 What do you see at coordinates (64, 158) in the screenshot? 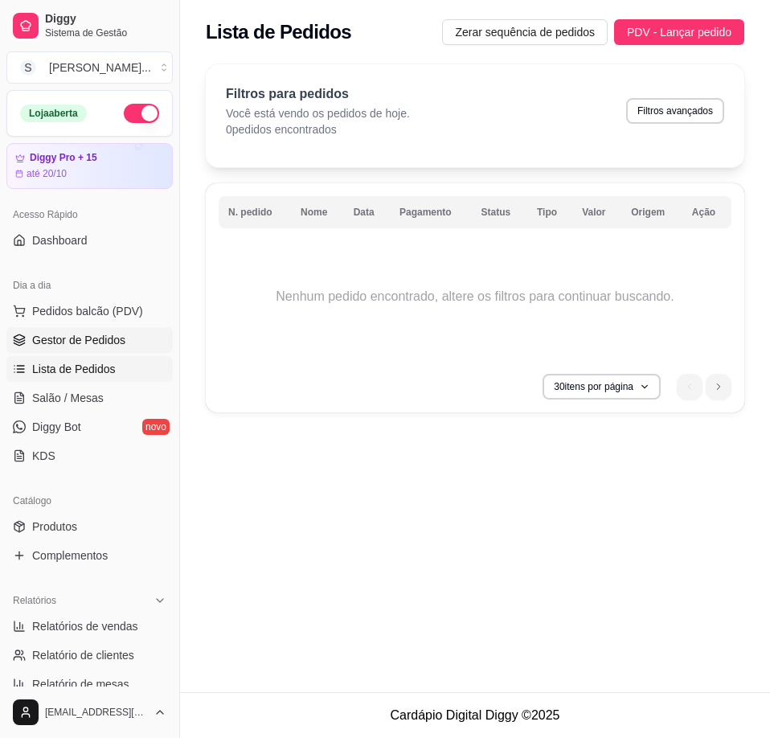
I see `article: Diggy Pro + 15` at bounding box center [64, 158].